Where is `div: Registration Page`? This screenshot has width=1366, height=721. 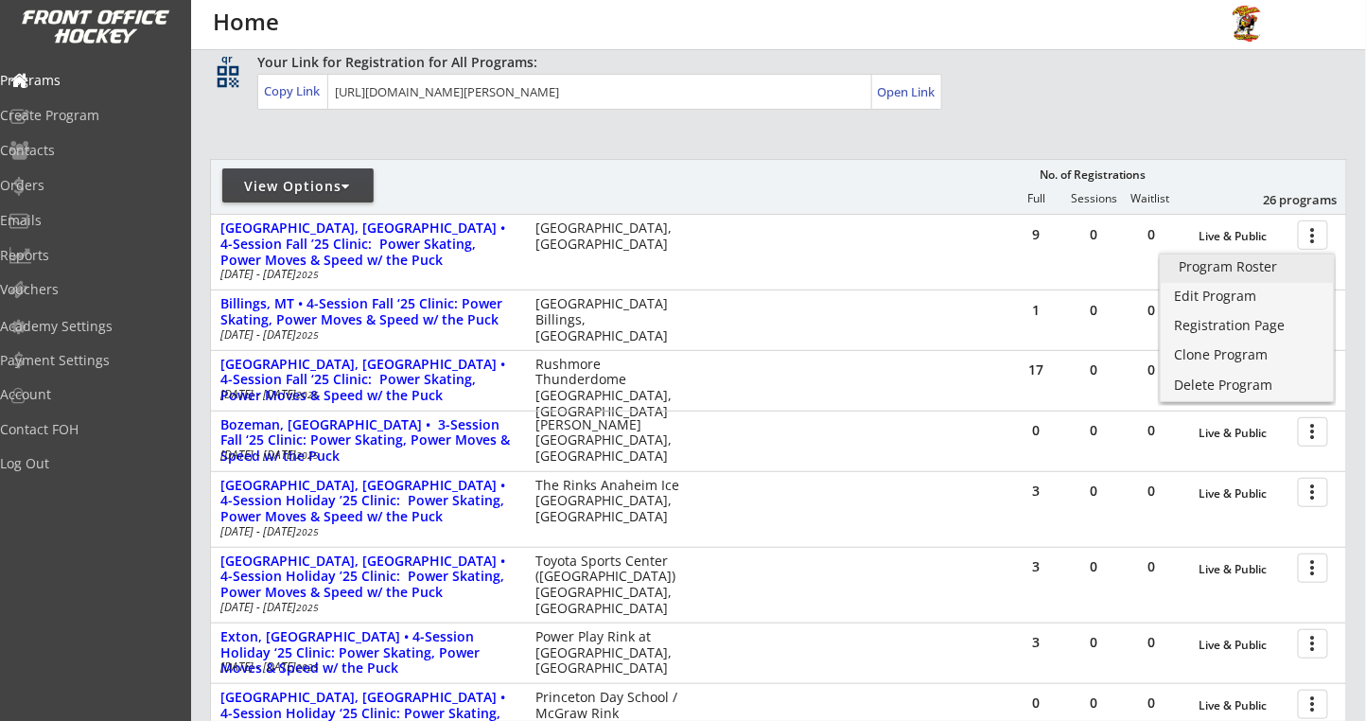
div: Registration Page is located at coordinates (1247, 325).